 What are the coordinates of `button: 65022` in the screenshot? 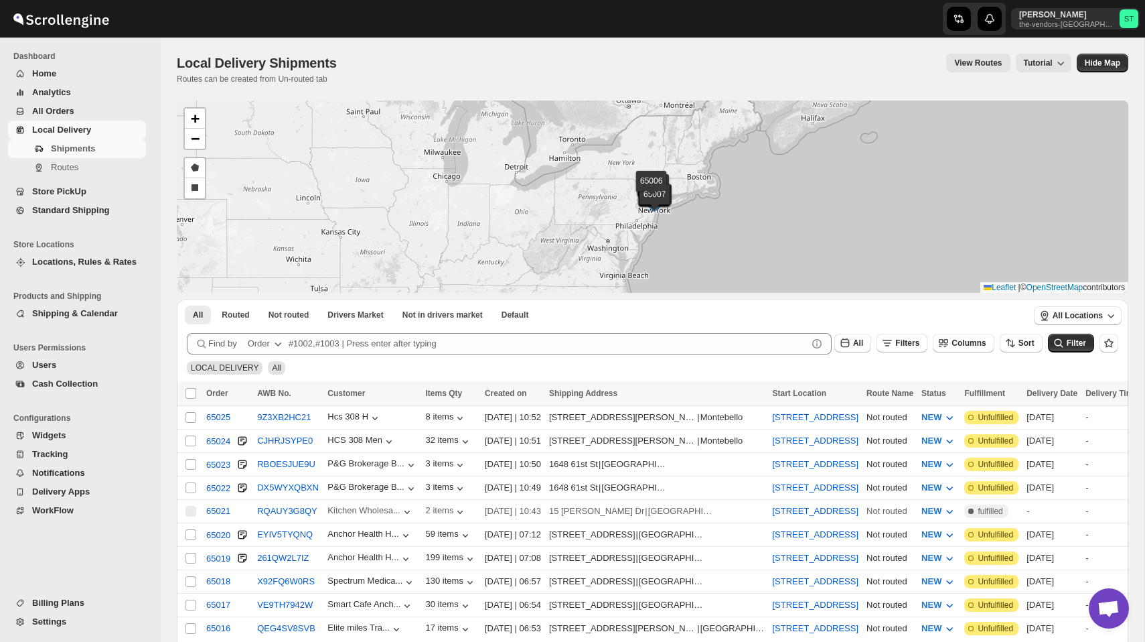 It's located at (218, 488).